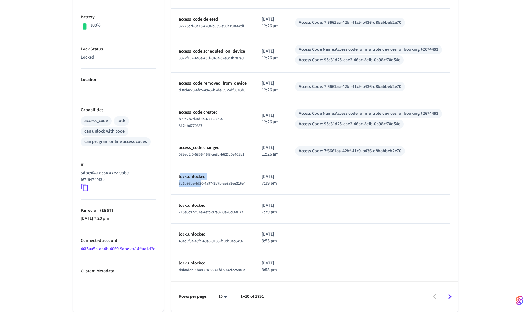 This screenshot has width=531, height=312. What do you see at coordinates (118, 210) in the screenshot?
I see `p: Paired on` at bounding box center [118, 210].